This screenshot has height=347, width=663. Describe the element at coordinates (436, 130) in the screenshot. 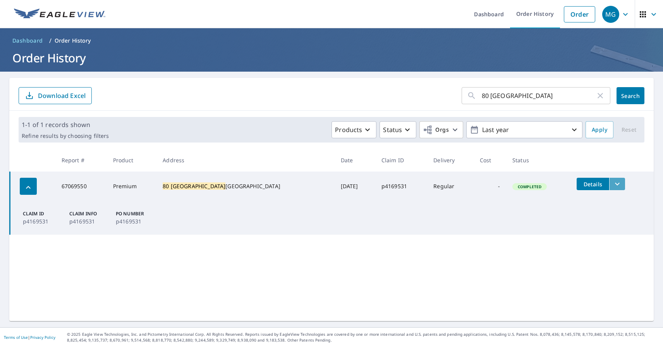

I see `span: Orgs` at that location.